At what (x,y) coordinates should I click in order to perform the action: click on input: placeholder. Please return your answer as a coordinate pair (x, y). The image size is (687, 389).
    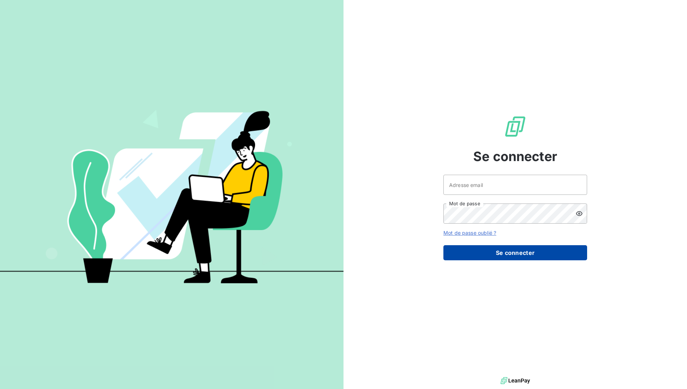
    Looking at the image, I should click on (515, 185).